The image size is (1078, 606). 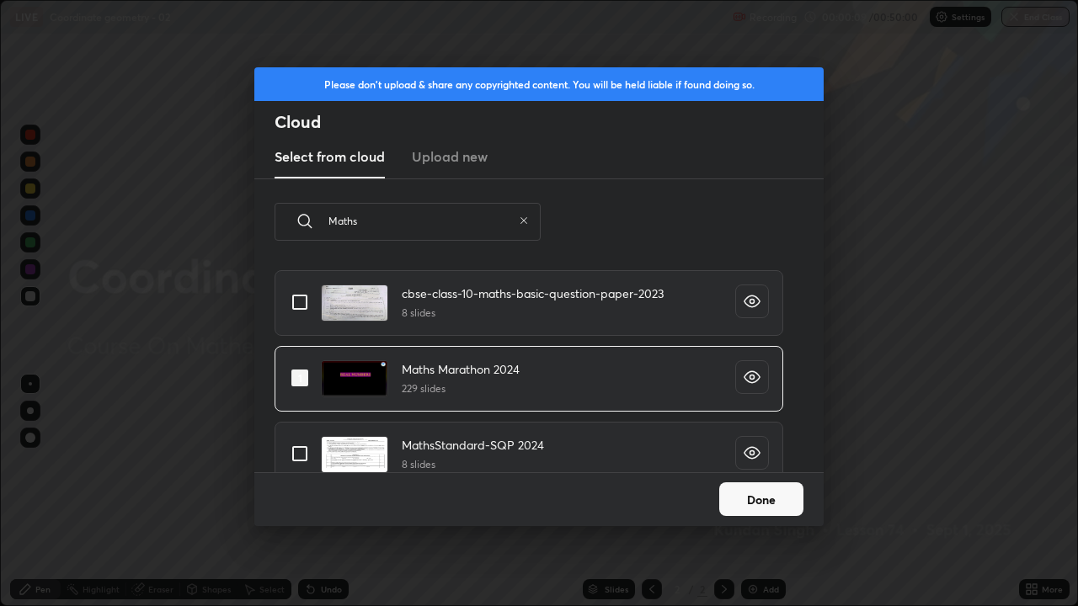 What do you see at coordinates (532, 293) in the screenshot?
I see `h4: cbse-class-10-maths-basic-question-paper-2023` at bounding box center [532, 293].